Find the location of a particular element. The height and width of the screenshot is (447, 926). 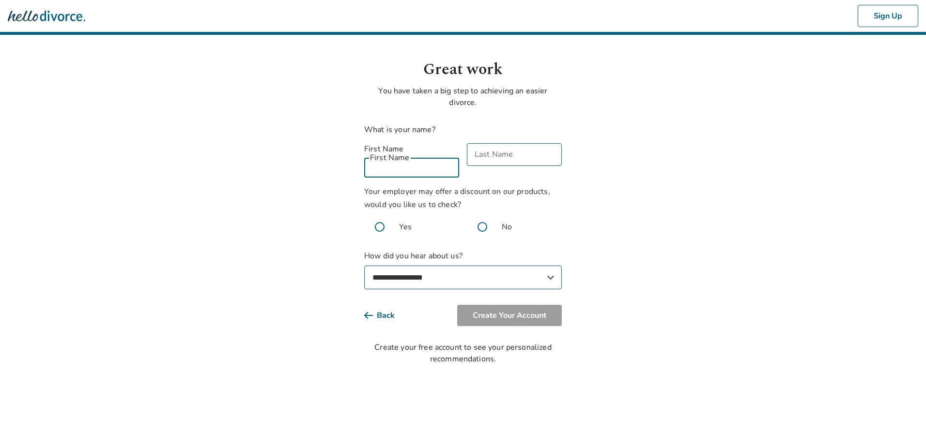

label: What is your name? is located at coordinates (399, 130).